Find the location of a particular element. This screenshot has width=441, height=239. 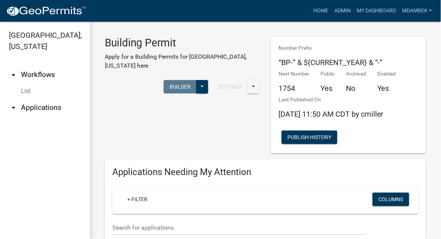

a: My Dashboard is located at coordinates (376, 11).